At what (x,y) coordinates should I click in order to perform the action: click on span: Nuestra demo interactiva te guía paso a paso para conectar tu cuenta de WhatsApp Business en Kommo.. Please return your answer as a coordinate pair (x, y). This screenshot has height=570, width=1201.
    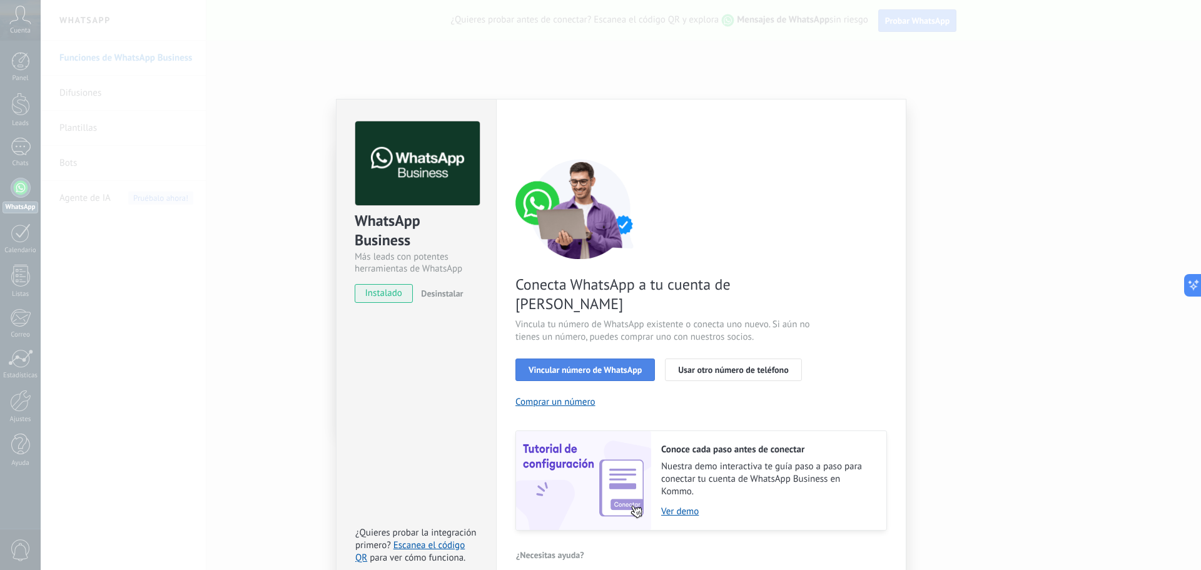
    Looking at the image, I should click on (768, 479).